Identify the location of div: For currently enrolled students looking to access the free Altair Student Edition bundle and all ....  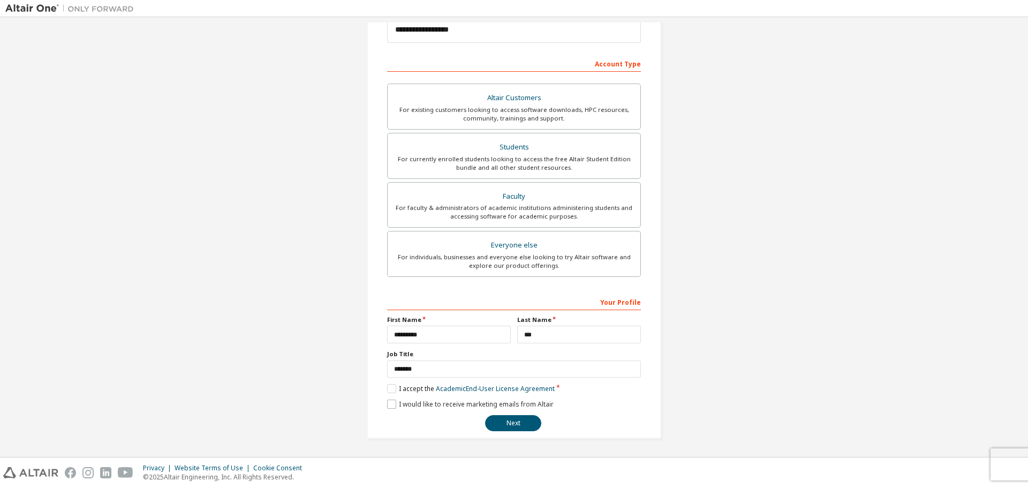
(514, 163).